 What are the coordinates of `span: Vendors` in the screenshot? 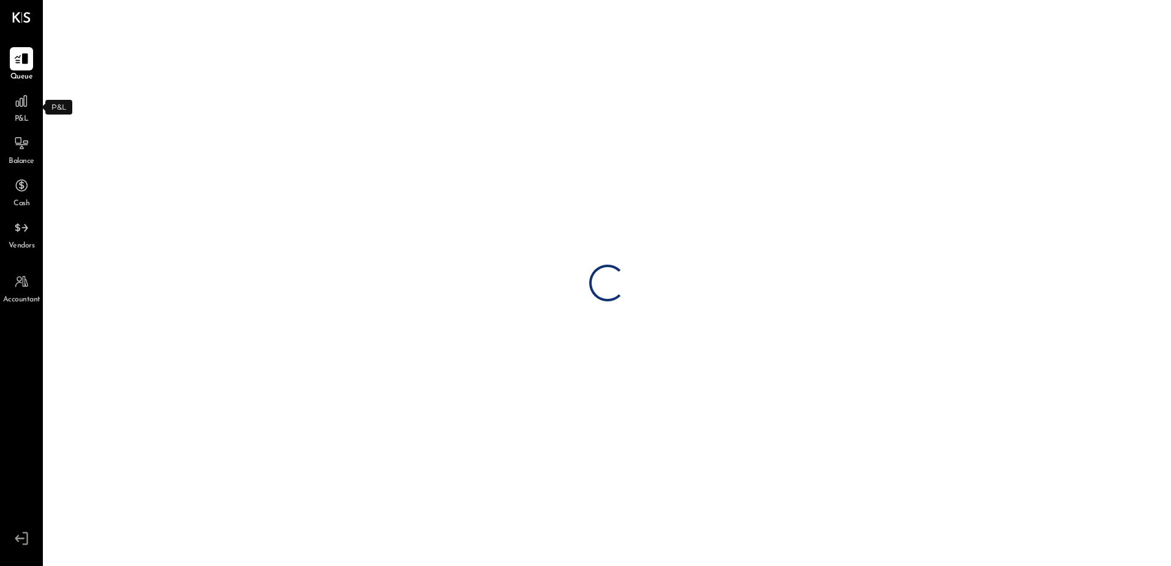 It's located at (21, 246).